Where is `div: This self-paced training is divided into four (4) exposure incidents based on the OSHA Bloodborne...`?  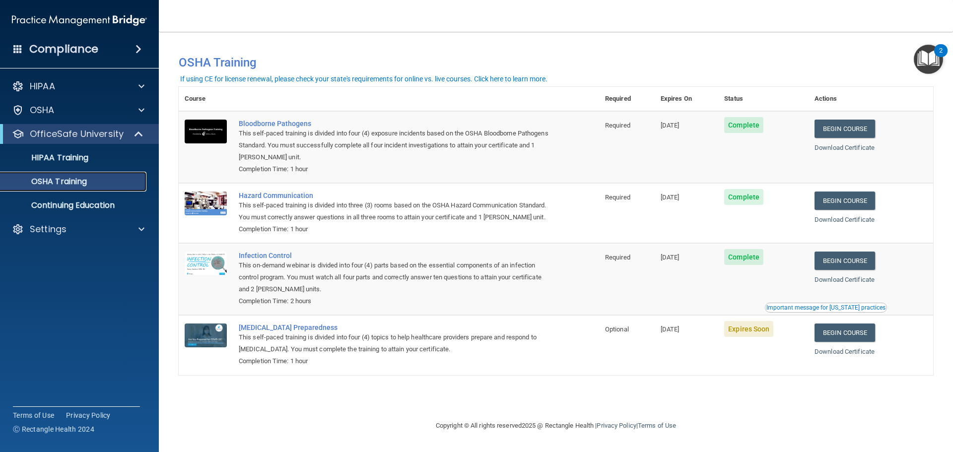 div: This self-paced training is divided into four (4) exposure incidents based on the OSHA Bloodborne... is located at coordinates (394, 146).